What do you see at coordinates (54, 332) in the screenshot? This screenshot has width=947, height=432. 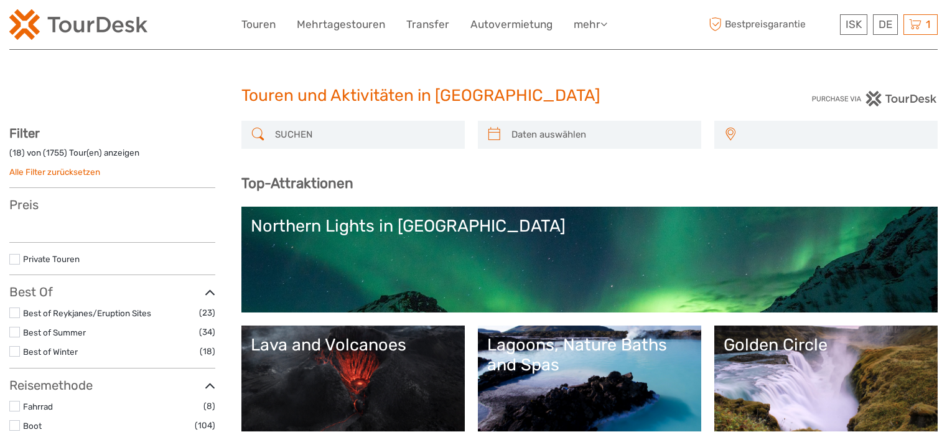 I see `a: Best of Summer` at bounding box center [54, 332].